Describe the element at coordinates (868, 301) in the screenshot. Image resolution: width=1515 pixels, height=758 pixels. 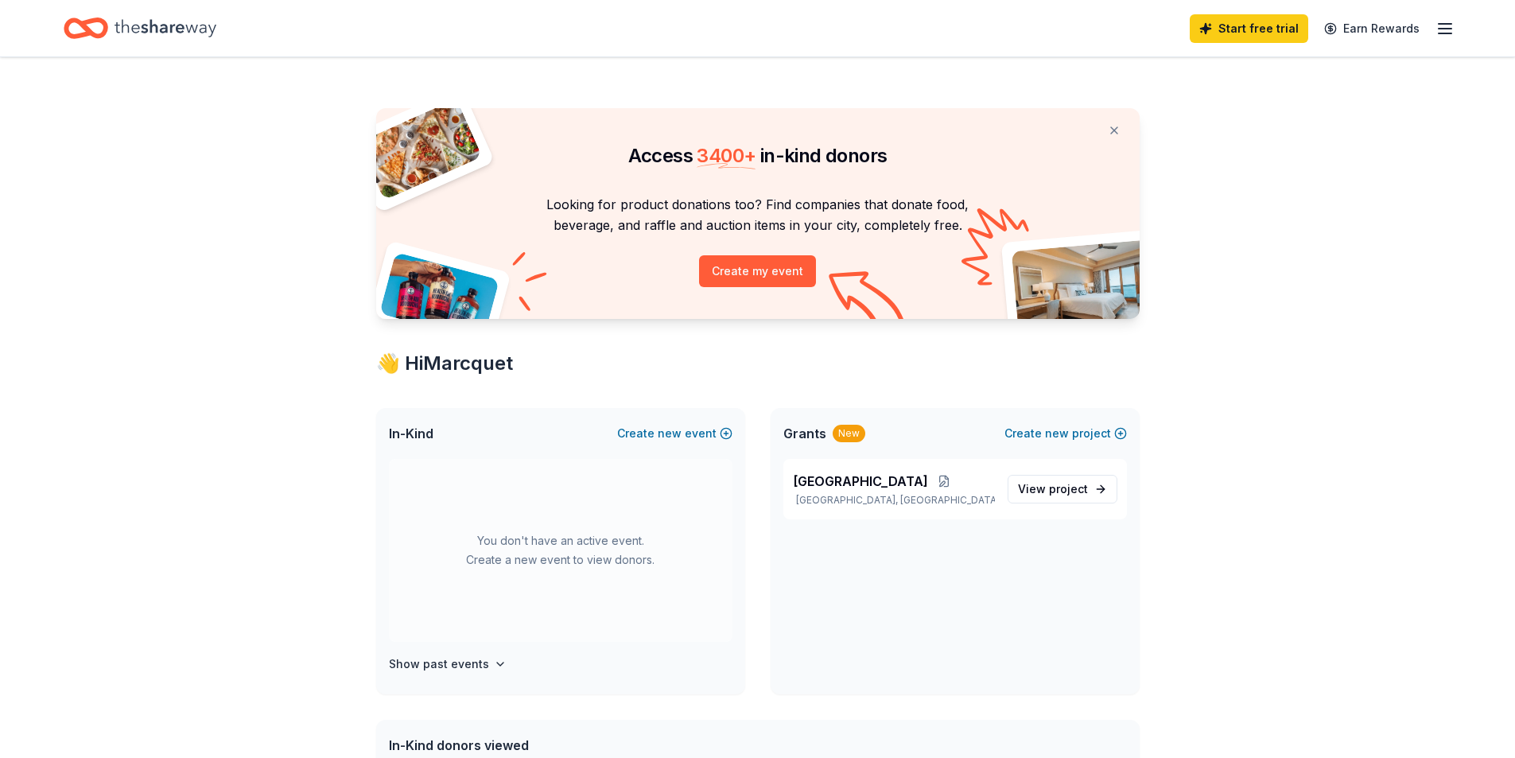
I see `img: Curvy arrow` at that location.